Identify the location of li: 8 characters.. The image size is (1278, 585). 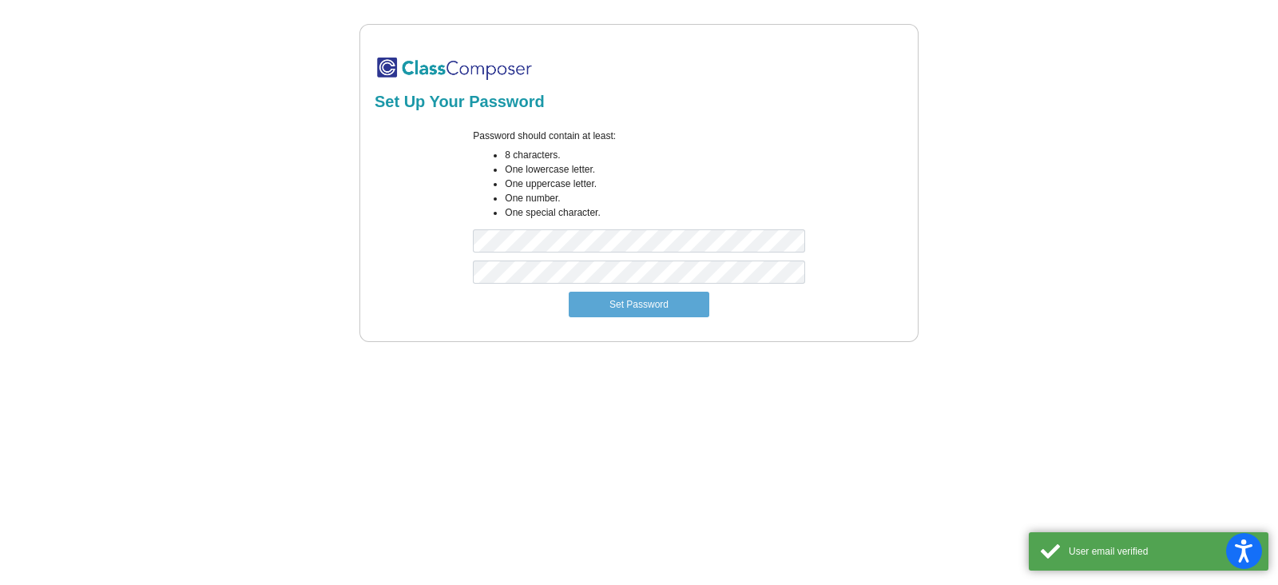
(654, 155).